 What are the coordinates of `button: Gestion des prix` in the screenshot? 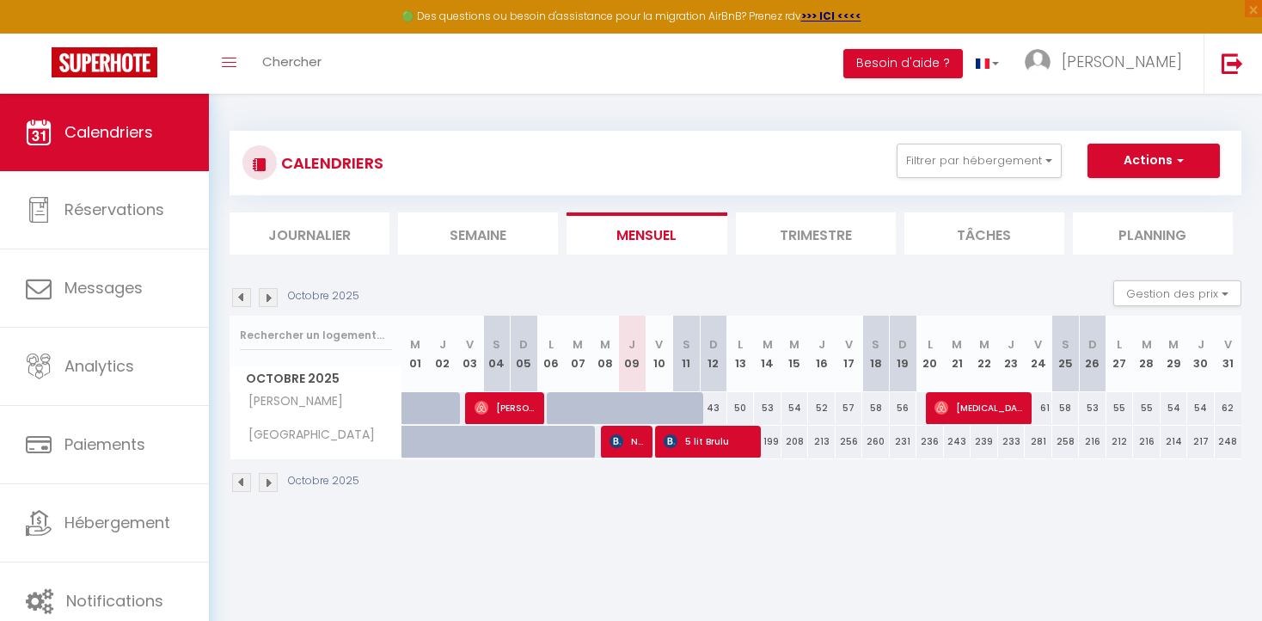 It's located at (1177, 293).